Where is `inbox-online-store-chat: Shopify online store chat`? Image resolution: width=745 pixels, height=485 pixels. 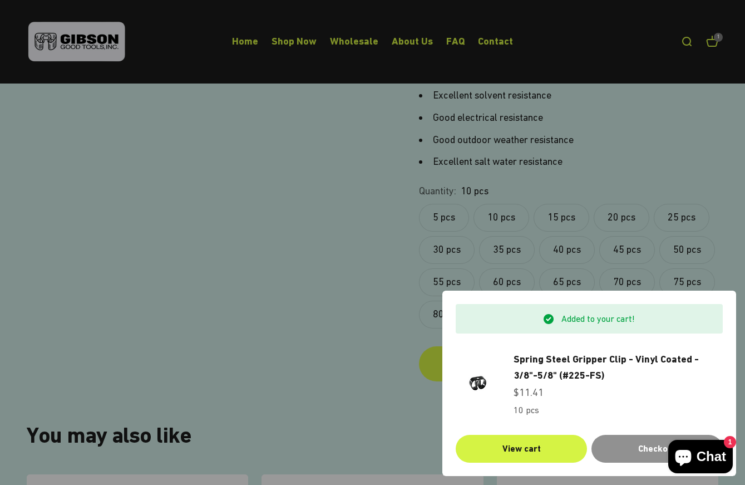 inbox-online-store-chat: Shopify online store chat is located at coordinates (701, 458).